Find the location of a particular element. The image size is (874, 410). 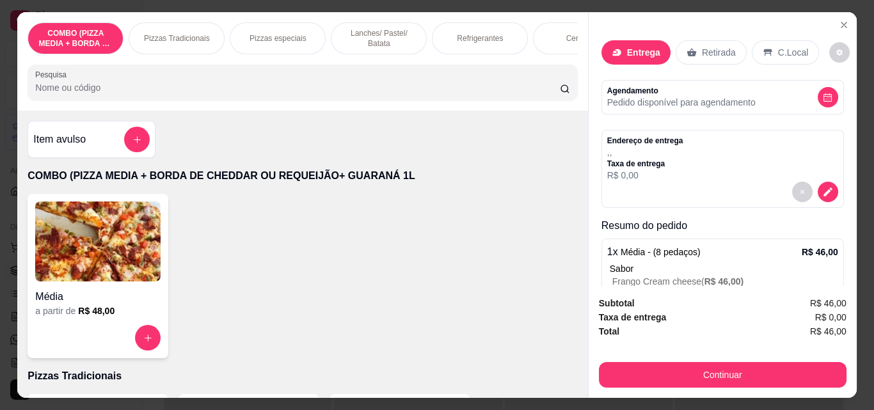

p: Lanches/ Pastel/ Batata is located at coordinates (379, 38).